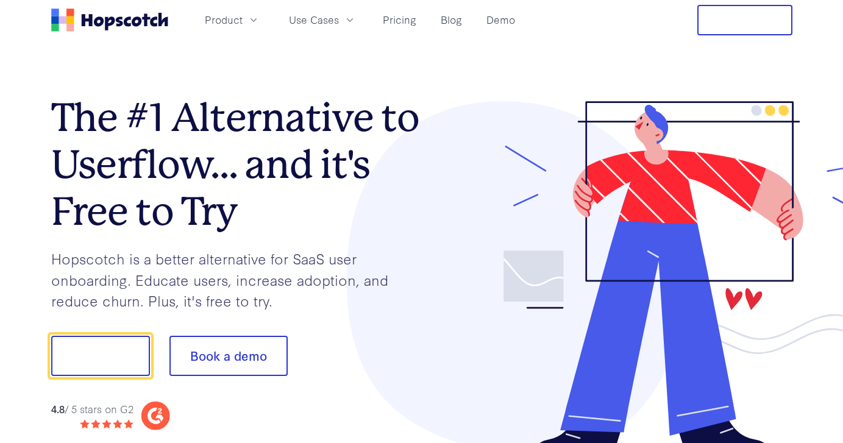  I want to click on h1: The #1 Alternative to Userflow... and it's Free to Try, so click(237, 165).